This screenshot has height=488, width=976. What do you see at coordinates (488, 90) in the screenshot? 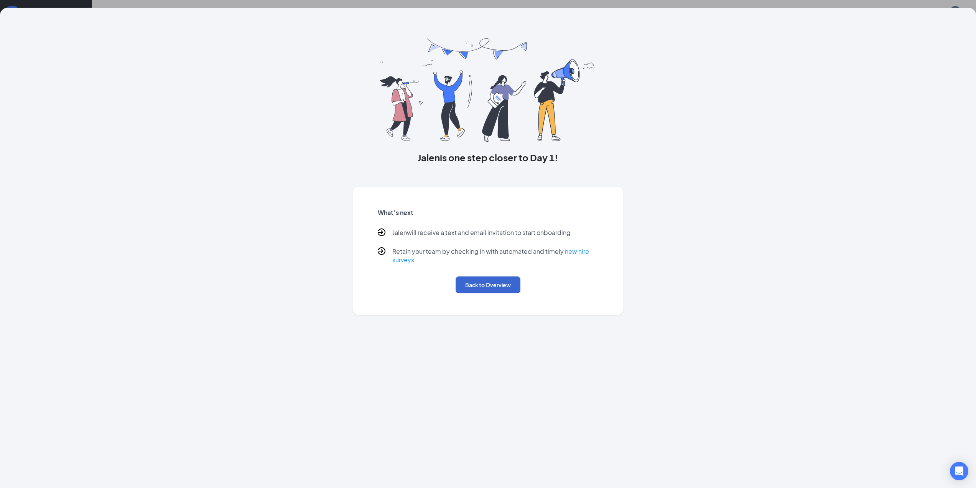
I see `img: you are all set` at bounding box center [488, 90].